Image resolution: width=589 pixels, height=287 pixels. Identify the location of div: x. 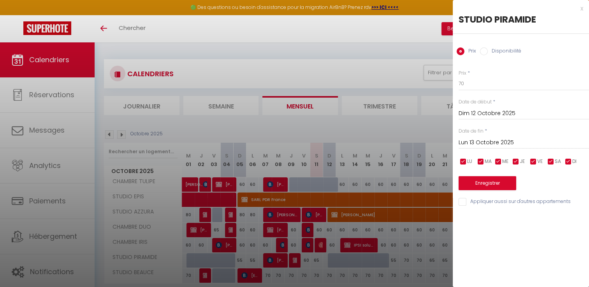
(518, 9).